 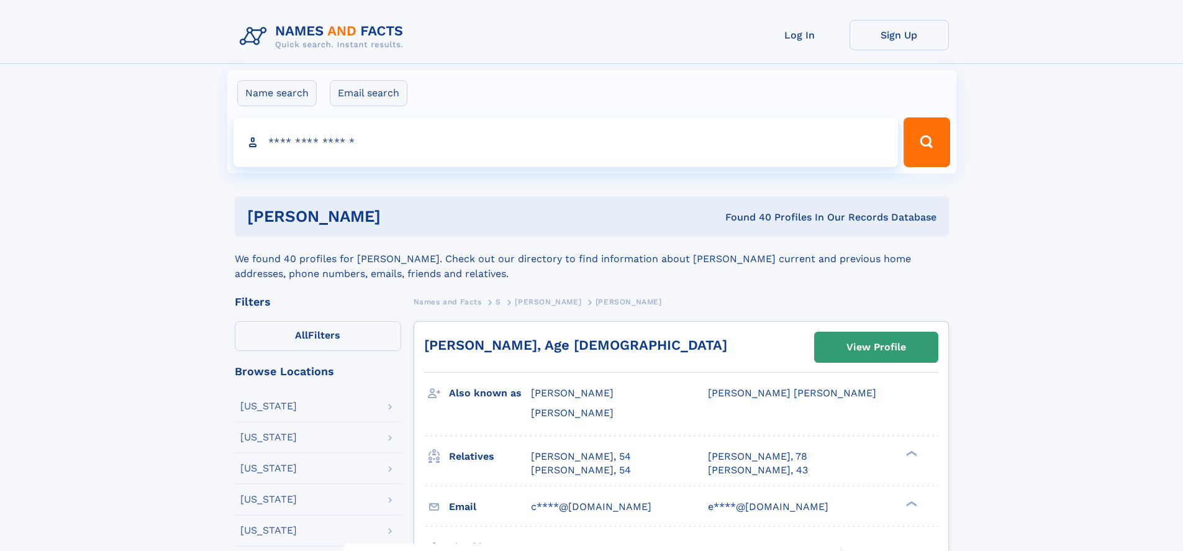 What do you see at coordinates (324, 37) in the screenshot?
I see `img: Logo Names and Facts` at bounding box center [324, 37].